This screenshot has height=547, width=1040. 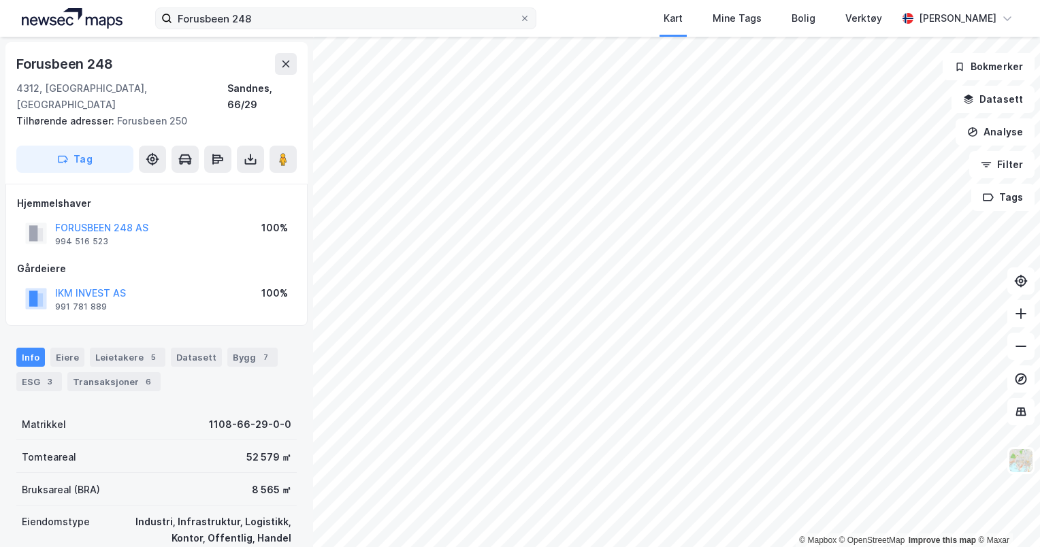 What do you see at coordinates (1006, 515) in the screenshot?
I see `div: Chat Widget` at bounding box center [1006, 515].